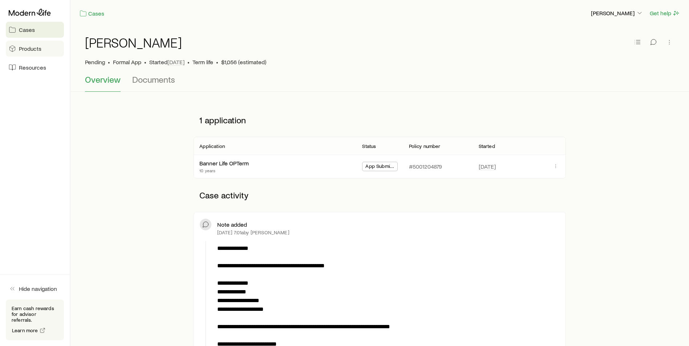  I want to click on div: Earn cash rewards for advisor referrals.Learn more, so click(35, 320).